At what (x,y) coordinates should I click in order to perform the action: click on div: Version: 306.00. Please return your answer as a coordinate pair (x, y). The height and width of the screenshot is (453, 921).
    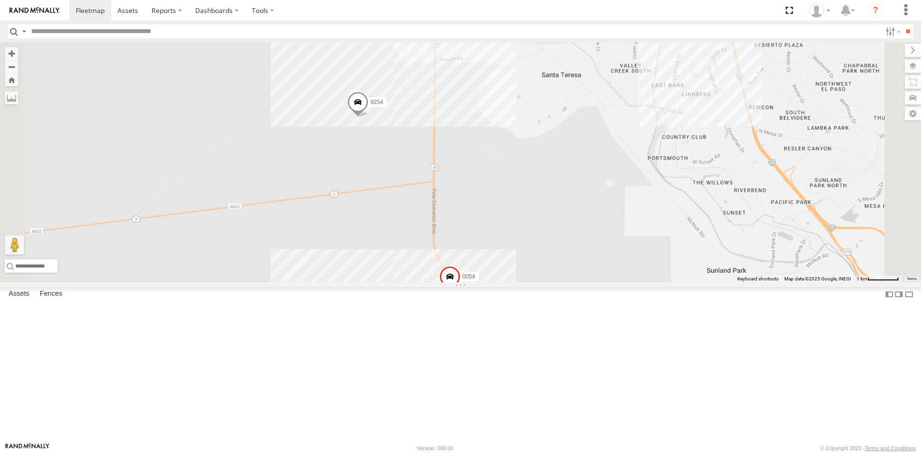
    Looking at the image, I should click on (435, 448).